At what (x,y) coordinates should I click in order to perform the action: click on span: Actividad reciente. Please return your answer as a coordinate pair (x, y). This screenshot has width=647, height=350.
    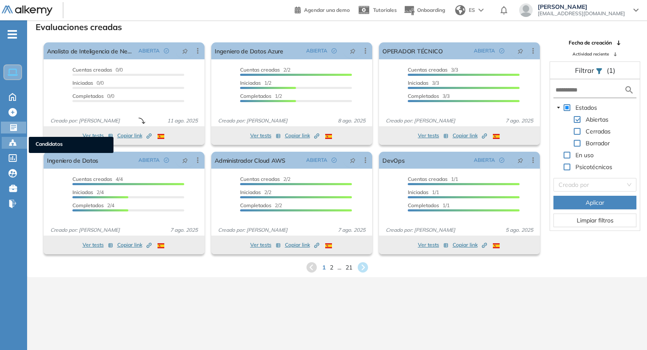
    Looking at the image, I should click on (591, 54).